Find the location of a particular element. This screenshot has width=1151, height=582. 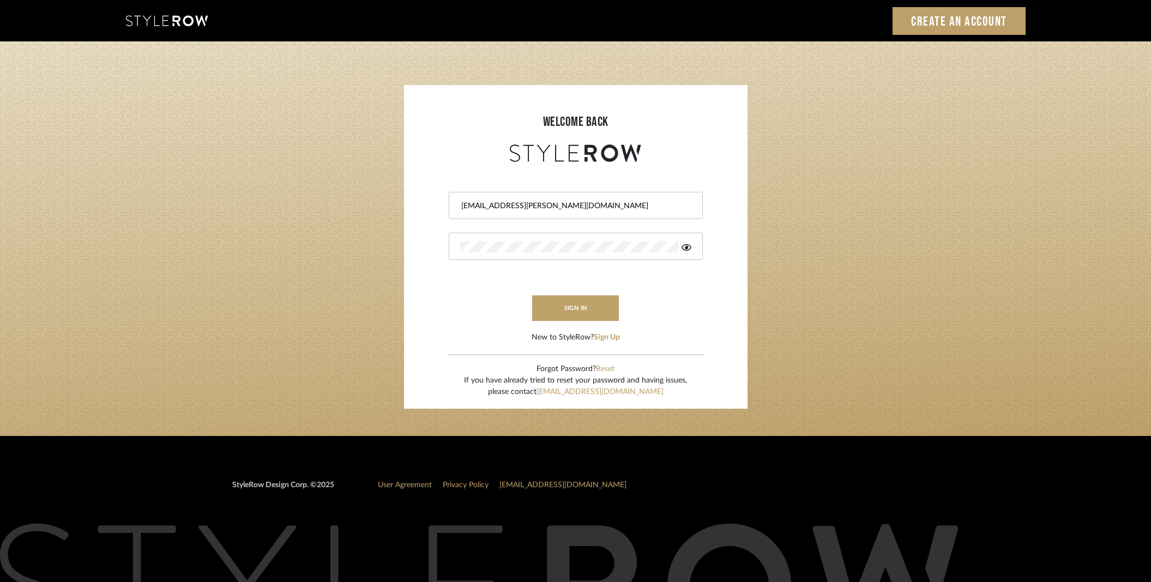

button: sign in is located at coordinates (576, 308).